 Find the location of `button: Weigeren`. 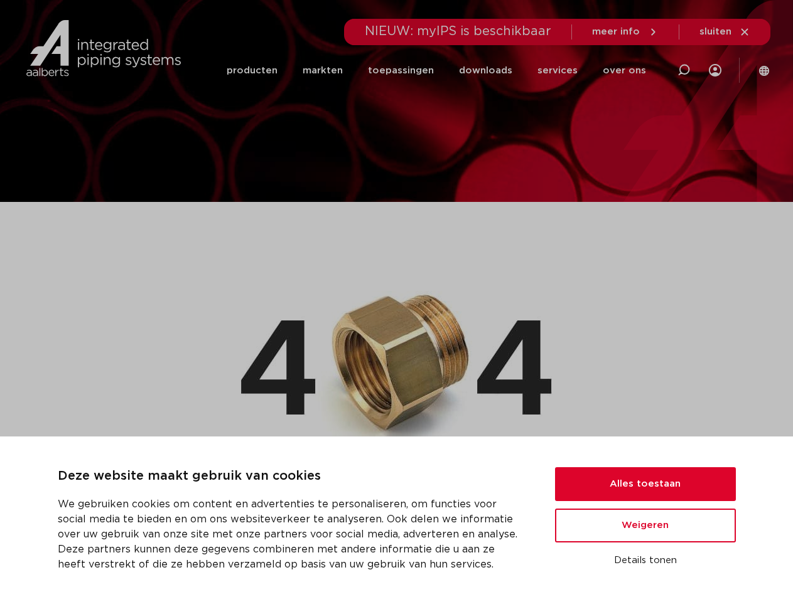

button: Weigeren is located at coordinates (645, 526).